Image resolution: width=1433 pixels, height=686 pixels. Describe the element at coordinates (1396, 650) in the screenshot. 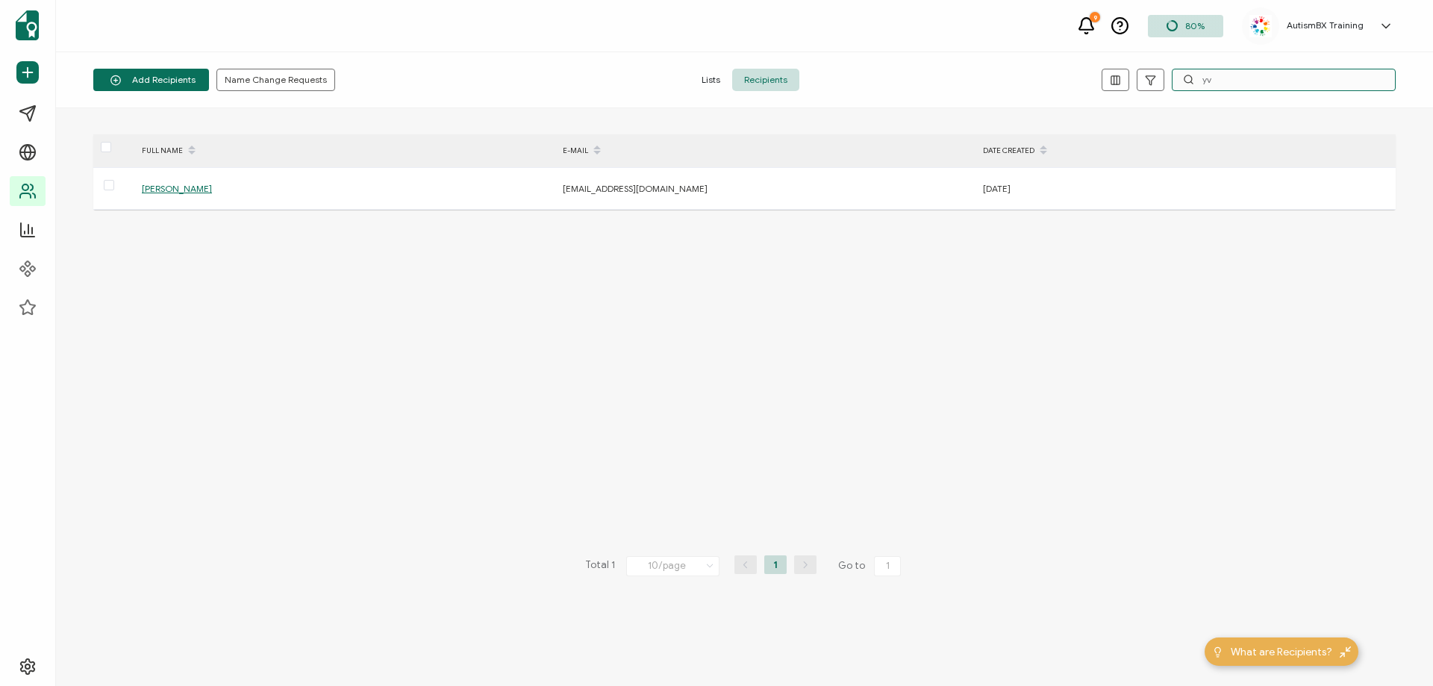

I see `div: Chat Widget` at that location.